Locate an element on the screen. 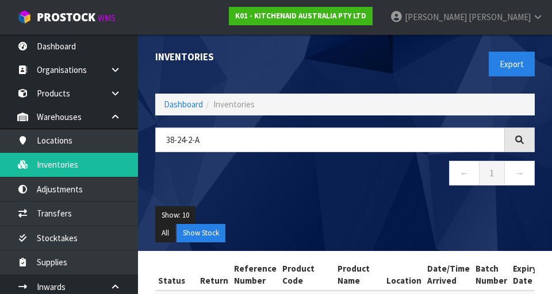 The image size is (552, 294). input: Search inventories is located at coordinates (330, 140).